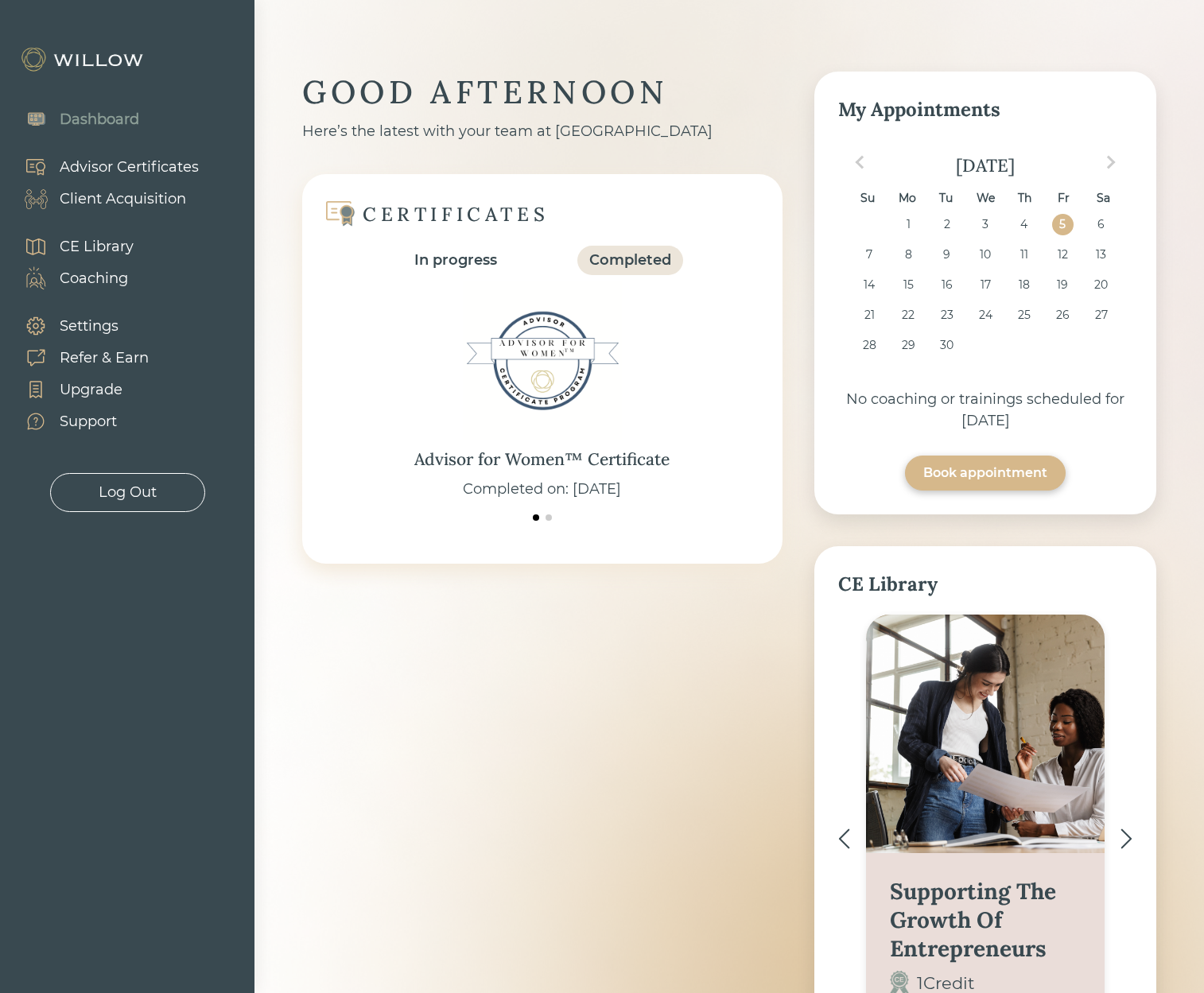  Describe the element at coordinates (946, 284) in the screenshot. I see `div: Choose Tuesday, September 16th, 2025` at that location.